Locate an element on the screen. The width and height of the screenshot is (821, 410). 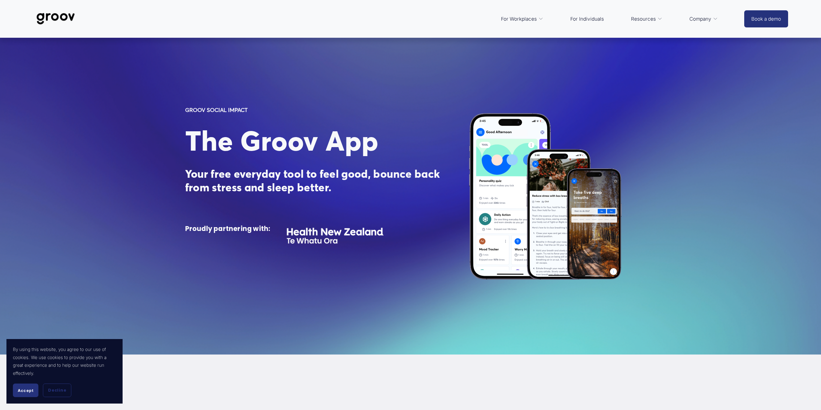
a: Book a demo is located at coordinates (766, 19).